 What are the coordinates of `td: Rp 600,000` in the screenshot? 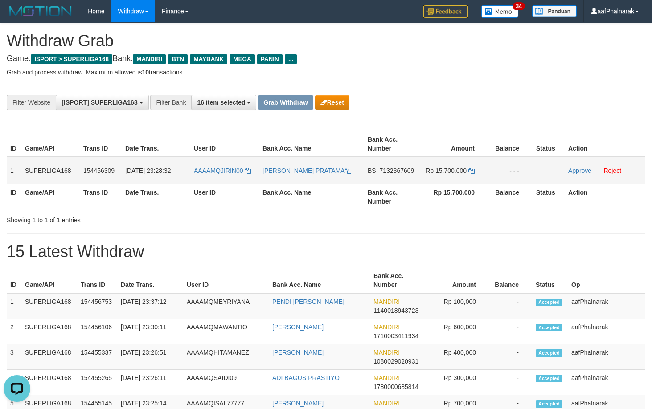 It's located at (457, 332).